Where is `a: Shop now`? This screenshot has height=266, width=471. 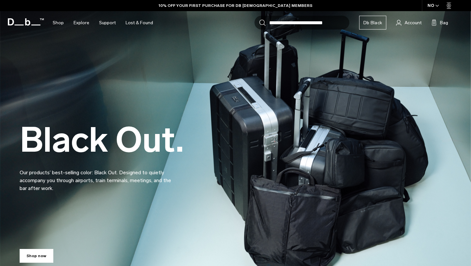 a: Shop now is located at coordinates (36, 255).